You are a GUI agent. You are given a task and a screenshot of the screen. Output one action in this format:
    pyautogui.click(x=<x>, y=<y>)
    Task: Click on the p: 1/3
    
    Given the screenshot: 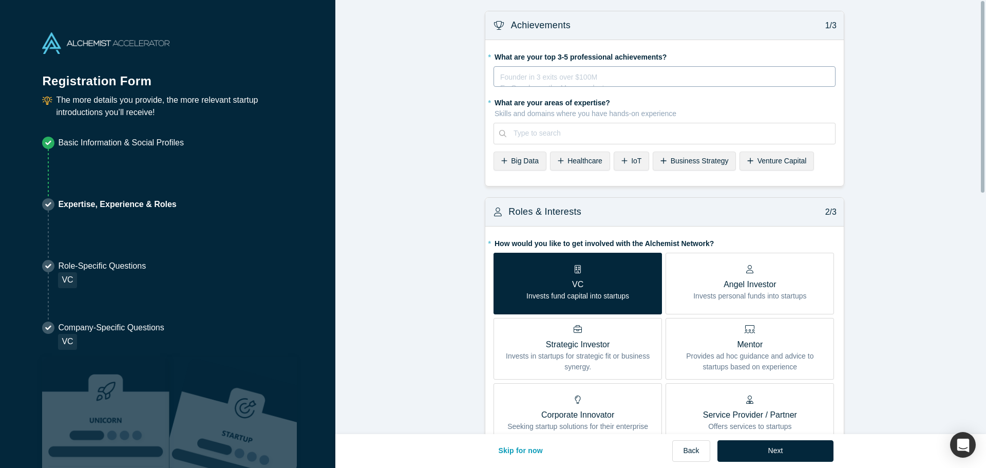 What is the action you would take?
    pyautogui.click(x=828, y=26)
    